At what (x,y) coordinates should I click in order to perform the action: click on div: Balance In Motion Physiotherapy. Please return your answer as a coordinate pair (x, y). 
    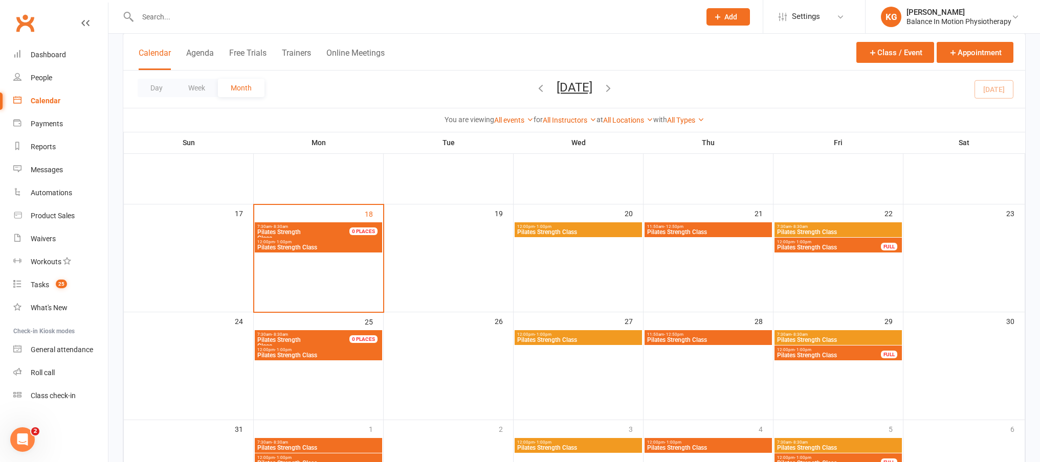
    Looking at the image, I should click on (958, 21).